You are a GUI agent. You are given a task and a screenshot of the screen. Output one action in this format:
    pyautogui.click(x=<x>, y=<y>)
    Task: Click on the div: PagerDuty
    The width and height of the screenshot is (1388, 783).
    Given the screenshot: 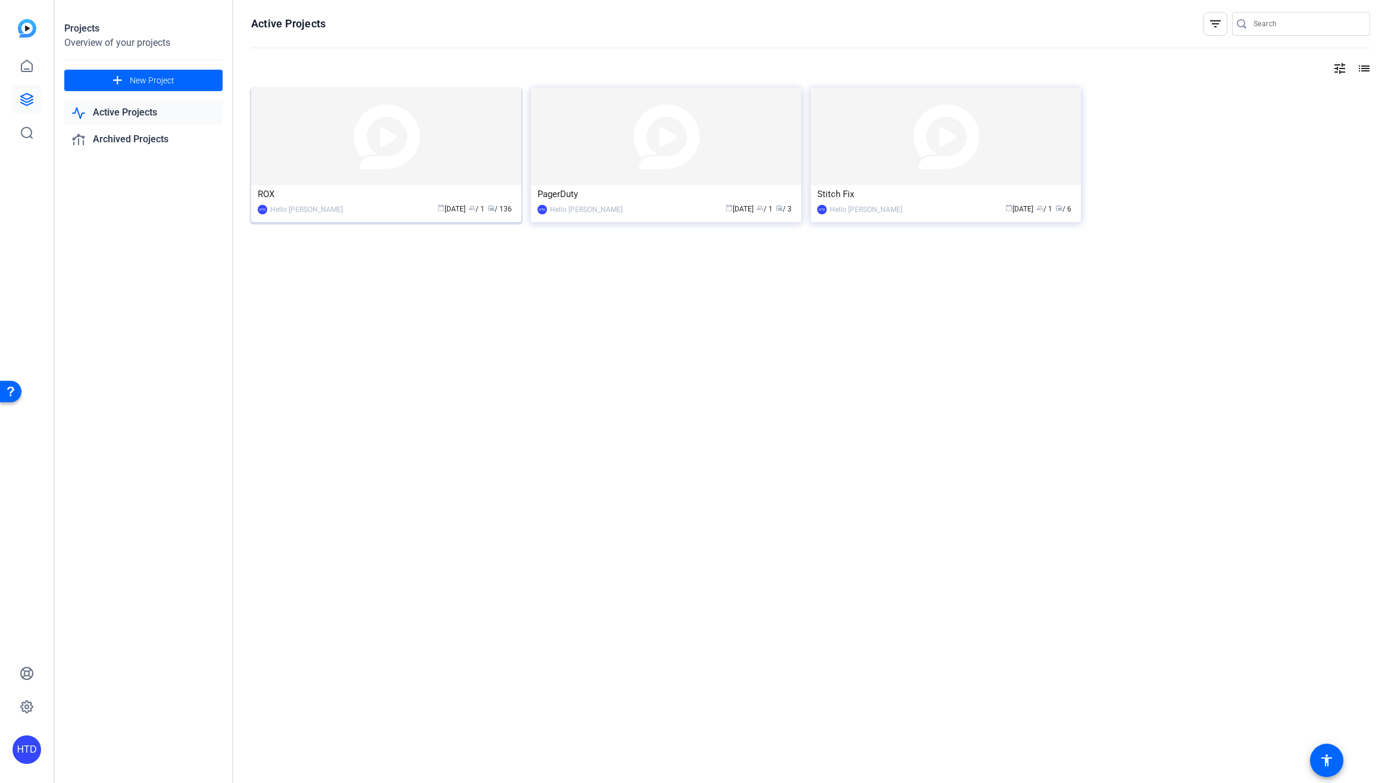 What is the action you would take?
    pyautogui.click(x=666, y=194)
    